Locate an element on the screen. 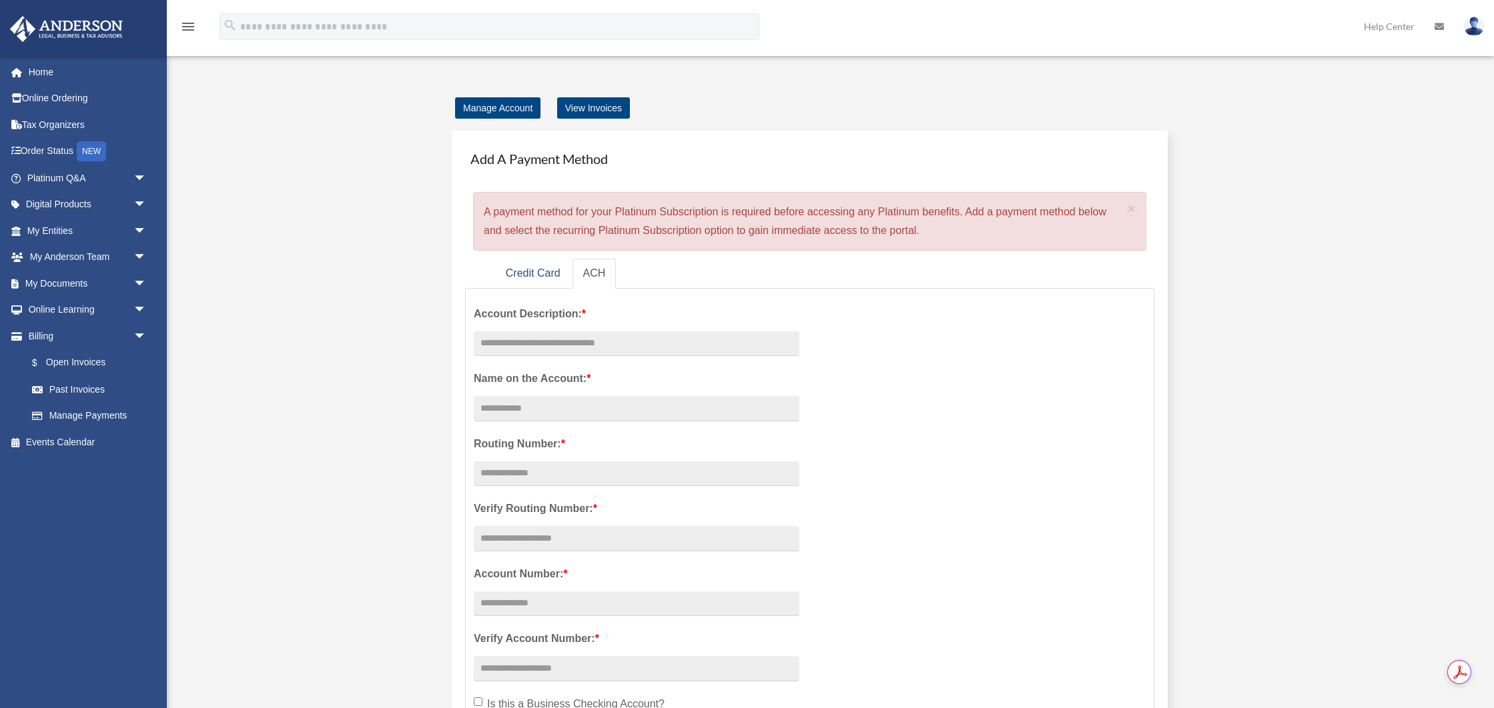 The image size is (1494, 708). a: My Anderson Teamarrow_drop_down is located at coordinates (88, 257).